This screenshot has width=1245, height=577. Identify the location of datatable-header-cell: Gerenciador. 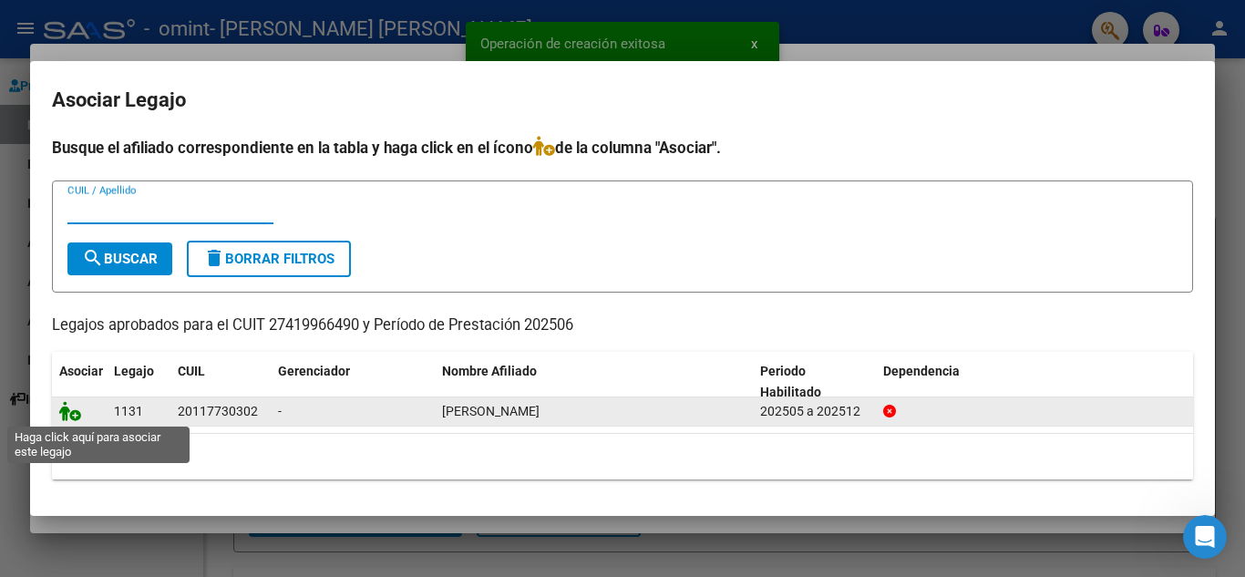
(353, 382).